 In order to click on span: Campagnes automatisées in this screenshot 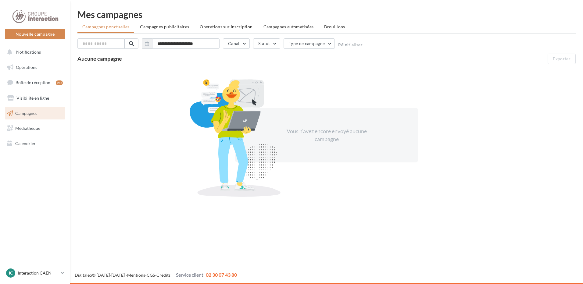, I will do `click(289, 27)`.